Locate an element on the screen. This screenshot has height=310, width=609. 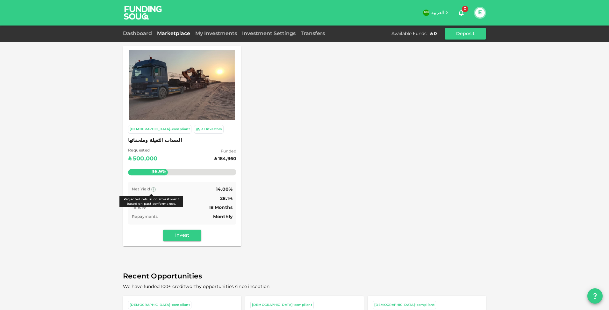
div: 31 is located at coordinates (203, 129).